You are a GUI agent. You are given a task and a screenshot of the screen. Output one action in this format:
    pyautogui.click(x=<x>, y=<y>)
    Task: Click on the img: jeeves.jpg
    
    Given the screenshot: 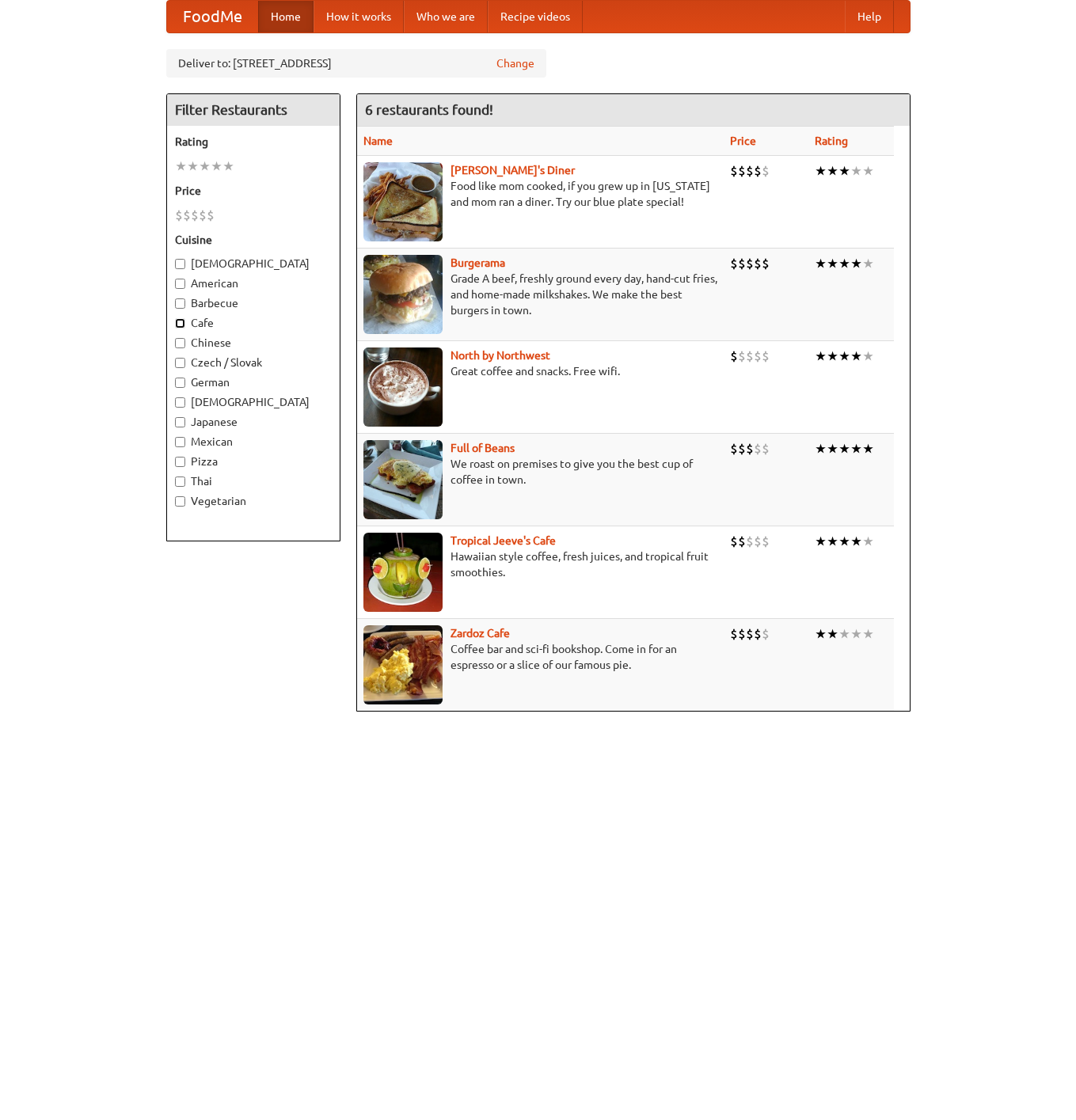 What is the action you would take?
    pyautogui.click(x=403, y=573)
    